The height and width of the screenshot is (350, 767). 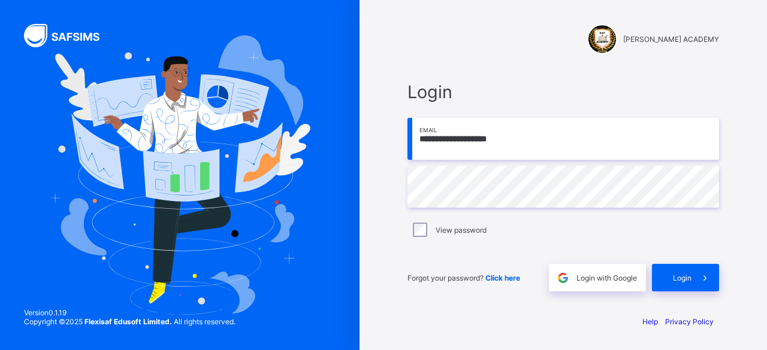 What do you see at coordinates (503, 278) in the screenshot?
I see `span: Click here` at bounding box center [503, 278].